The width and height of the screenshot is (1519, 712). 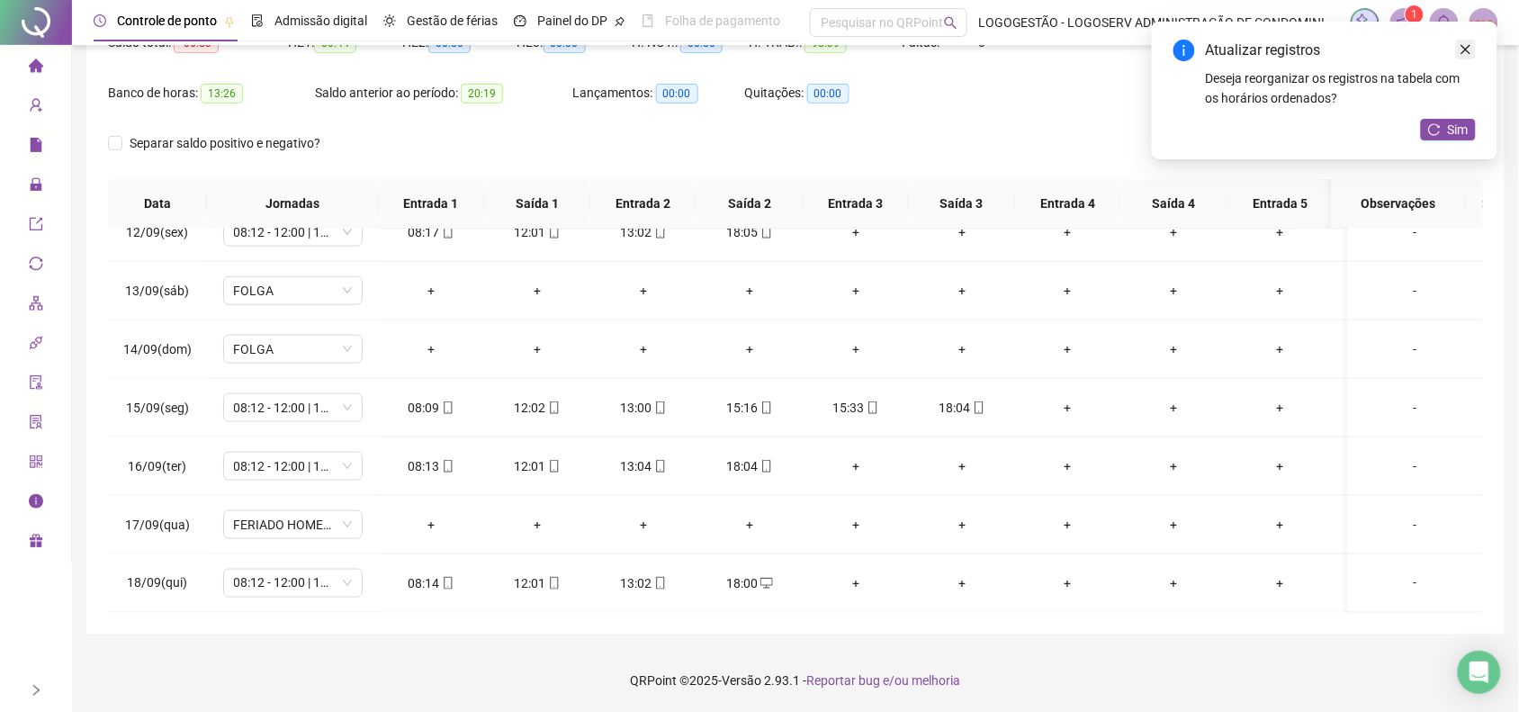 What do you see at coordinates (157, 466) in the screenshot?
I see `span: 16/09(ter)` at bounding box center [157, 466].